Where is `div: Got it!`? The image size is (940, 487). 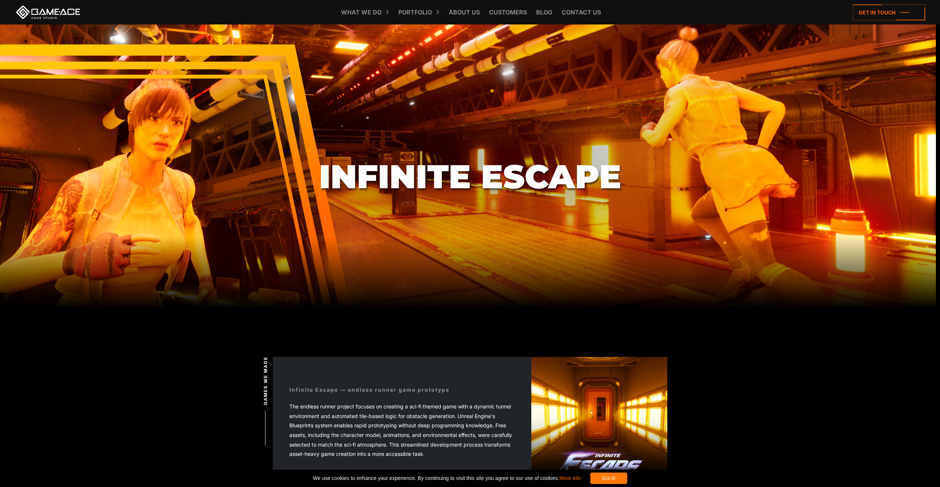 div: Got it! is located at coordinates (609, 478).